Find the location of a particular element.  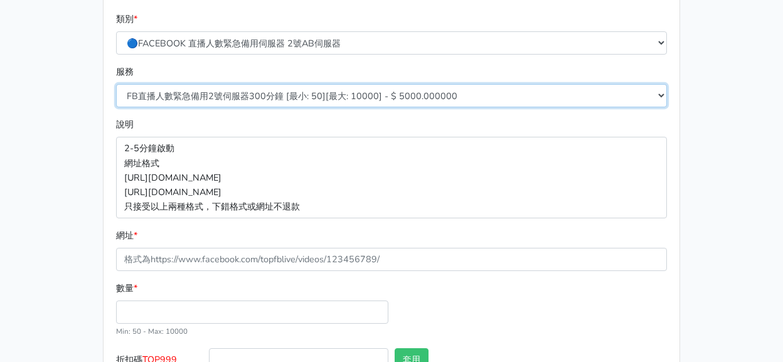

label: 網址 is located at coordinates (127, 235).